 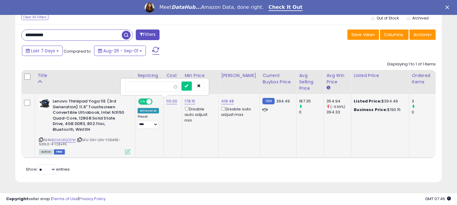 I want to click on a: Terms of Use, so click(x=65, y=199).